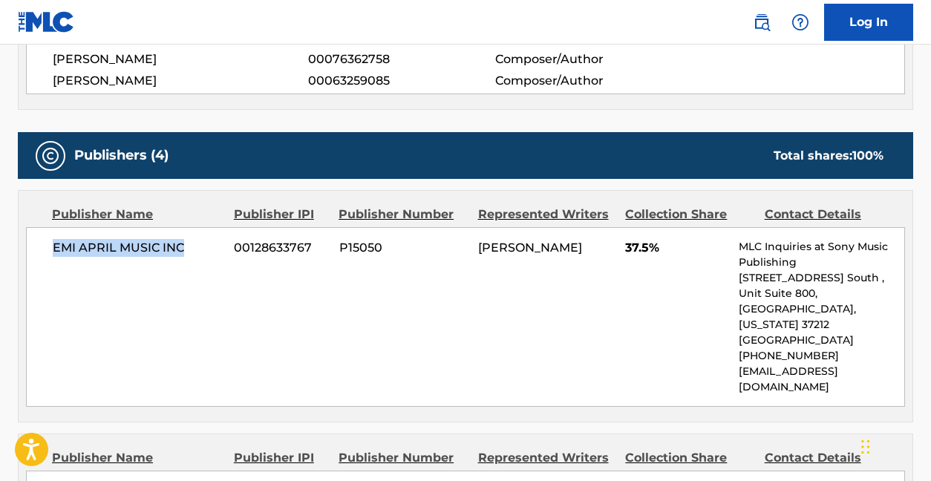 The height and width of the screenshot is (481, 931). Describe the element at coordinates (762, 22) in the screenshot. I see `img: search` at that location.